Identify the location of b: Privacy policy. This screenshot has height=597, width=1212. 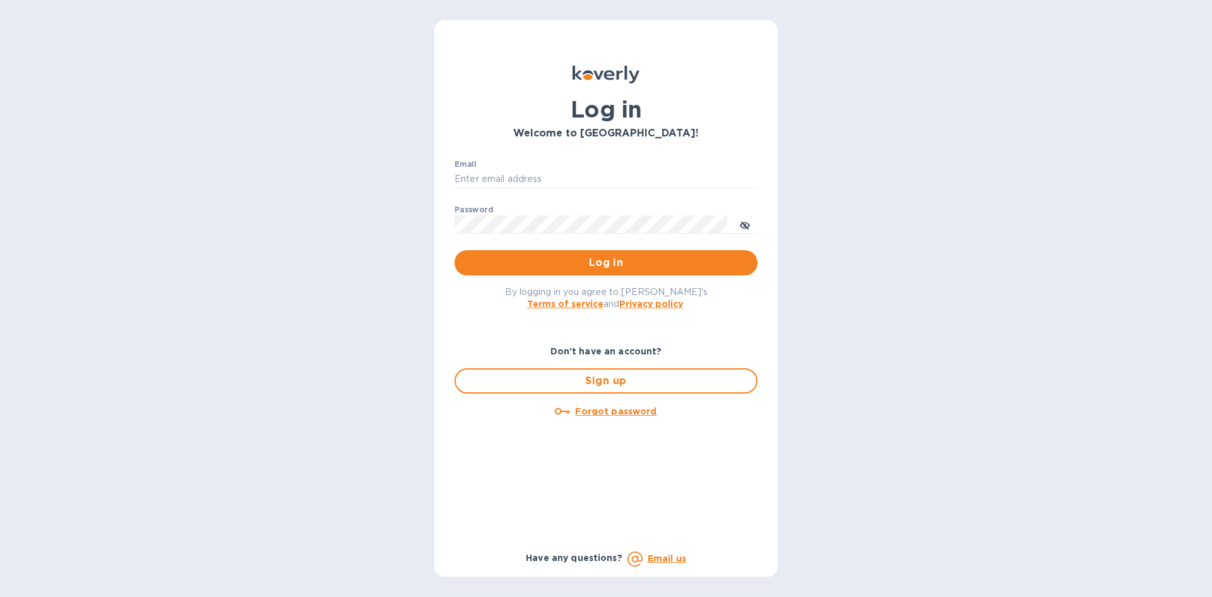
(651, 304).